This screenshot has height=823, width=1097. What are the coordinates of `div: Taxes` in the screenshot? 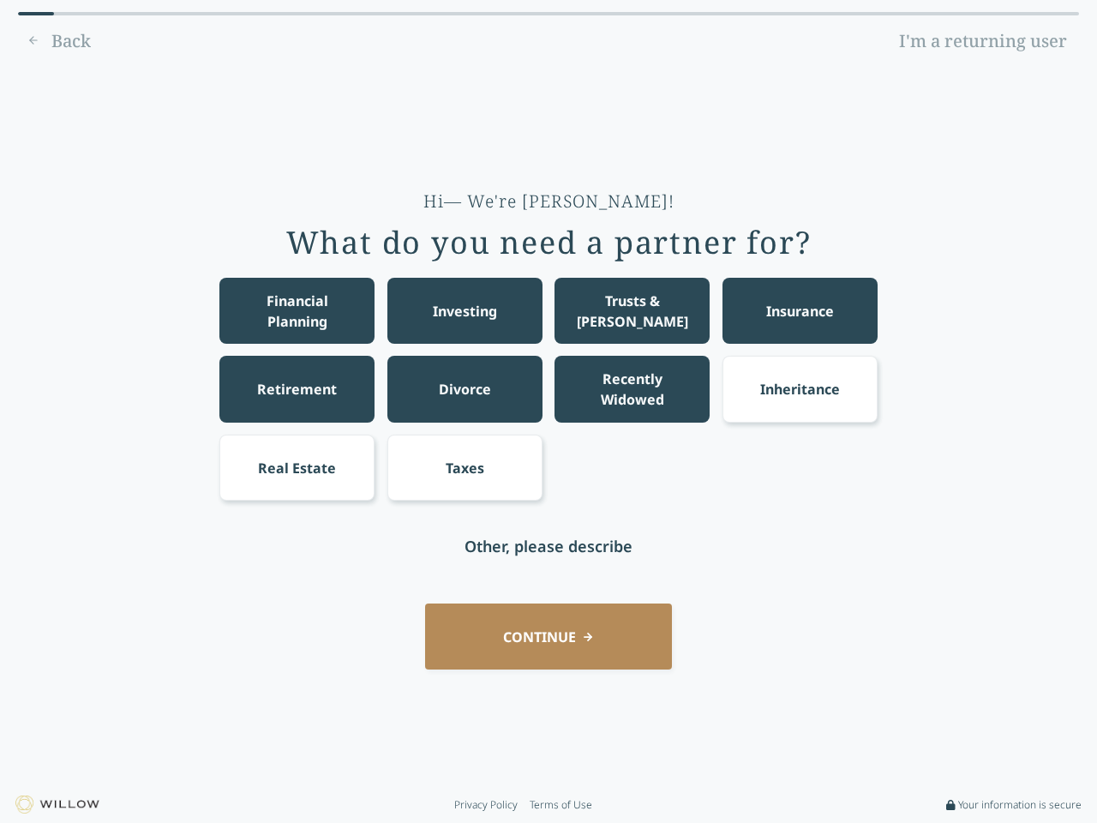 It's located at (464, 468).